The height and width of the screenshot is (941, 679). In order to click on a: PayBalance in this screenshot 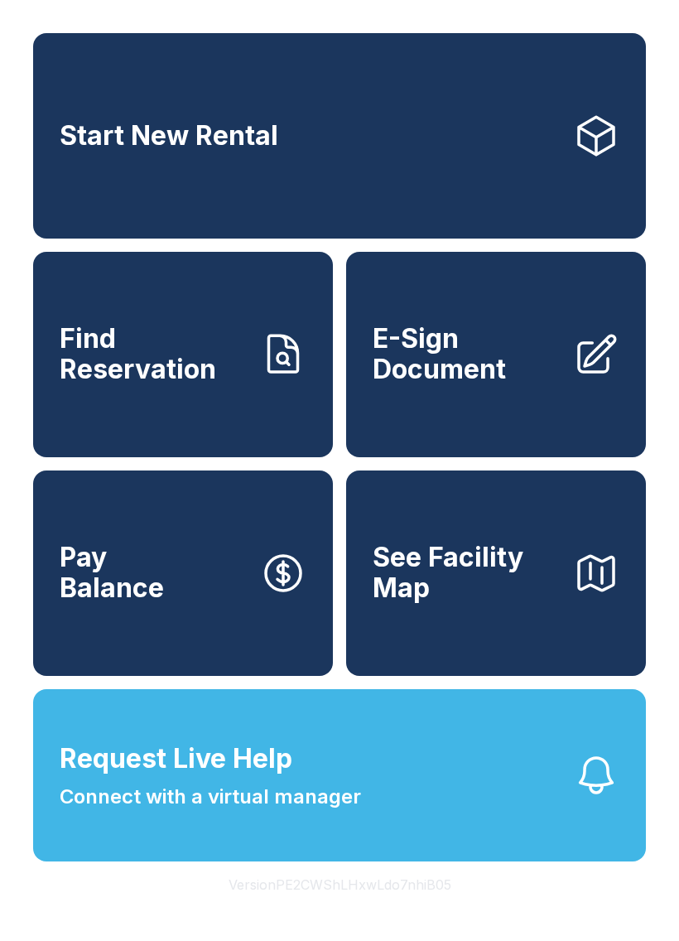, I will do `click(183, 573)`.